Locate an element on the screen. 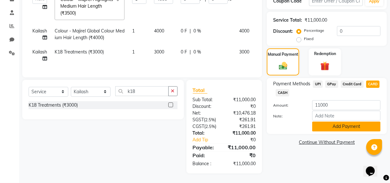  div: Net: is located at coordinates (206, 113).